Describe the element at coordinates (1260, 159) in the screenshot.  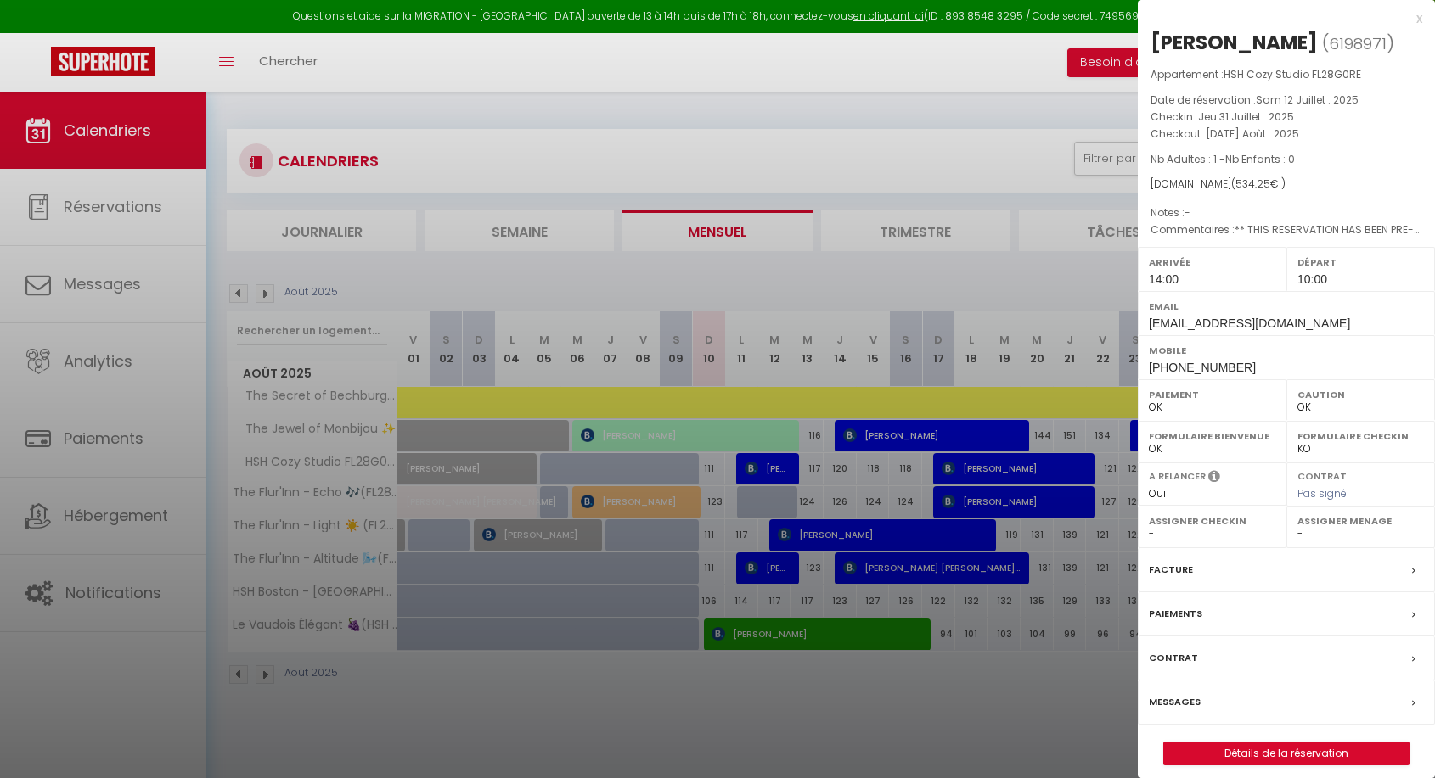
I see `span: Nb Enfants : 0` at that location.